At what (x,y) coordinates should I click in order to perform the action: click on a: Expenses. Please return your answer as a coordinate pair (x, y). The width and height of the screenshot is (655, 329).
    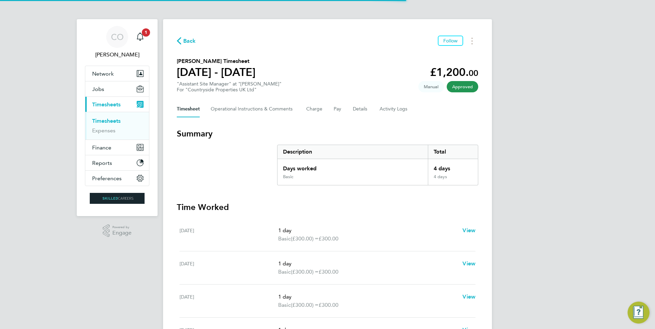
    Looking at the image, I should click on (104, 130).